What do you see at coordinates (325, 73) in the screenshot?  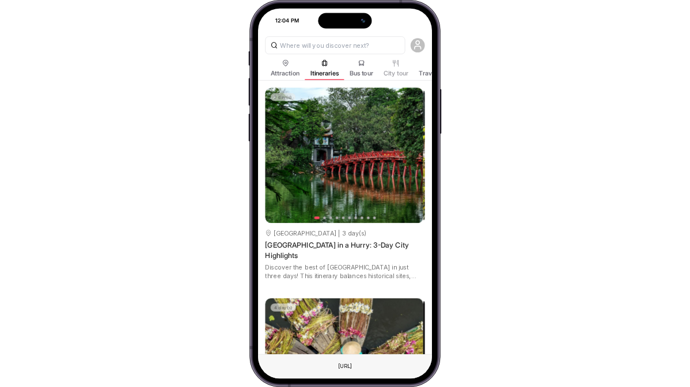 I see `span: Itineraries` at bounding box center [325, 73].